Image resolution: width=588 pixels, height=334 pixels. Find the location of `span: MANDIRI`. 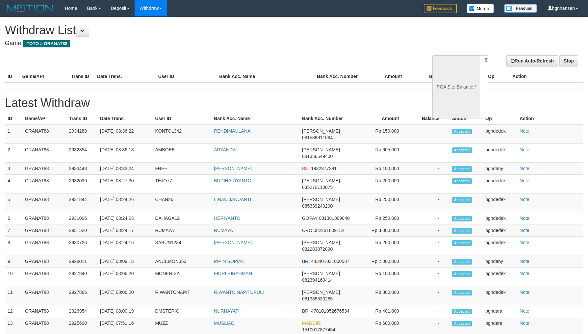

span: MANDIRI is located at coordinates (312, 323).